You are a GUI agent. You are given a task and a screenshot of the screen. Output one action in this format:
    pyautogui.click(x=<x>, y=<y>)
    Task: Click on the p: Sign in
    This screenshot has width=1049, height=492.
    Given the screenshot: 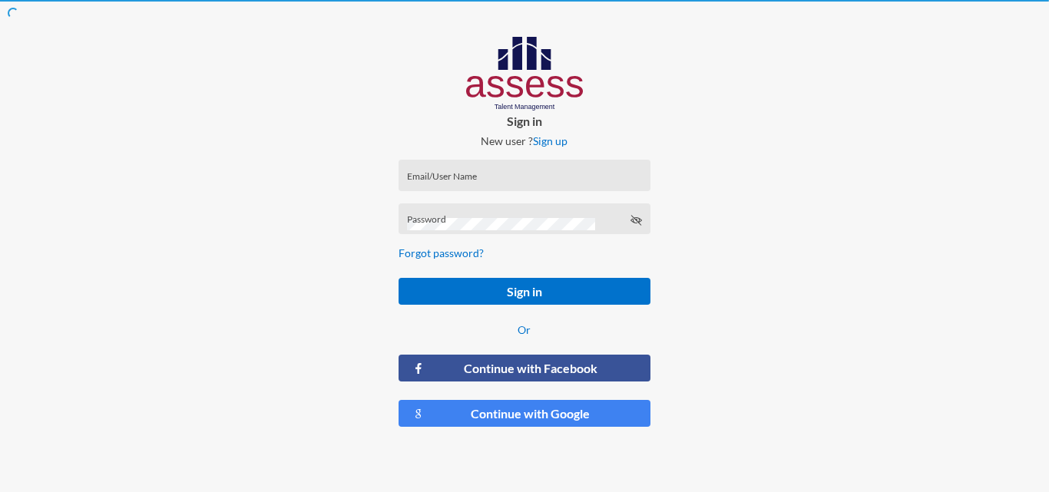 What is the action you would take?
    pyautogui.click(x=524, y=121)
    